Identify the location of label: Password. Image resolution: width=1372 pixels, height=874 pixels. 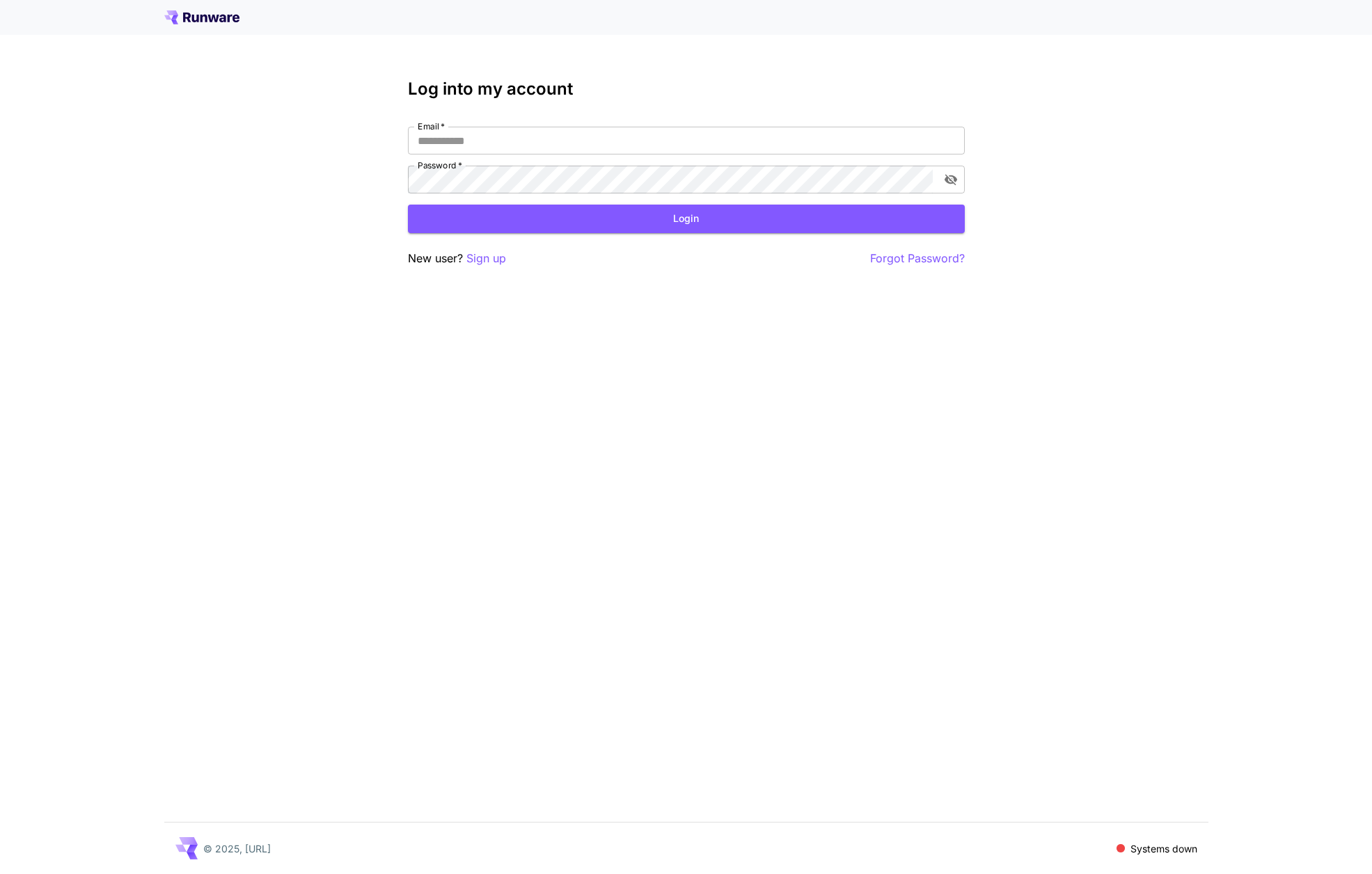
(439, 165).